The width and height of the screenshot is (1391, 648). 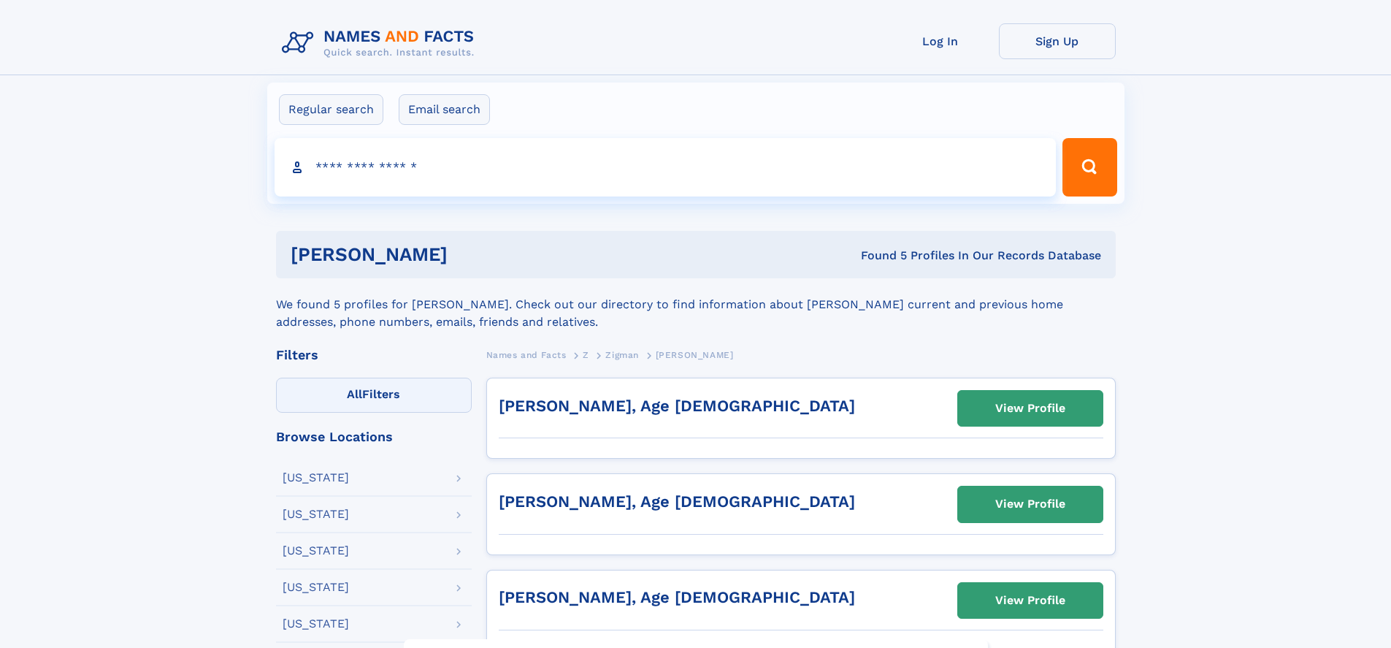 What do you see at coordinates (877, 255) in the screenshot?
I see `div: Found 5 Profiles In Our Records Database` at bounding box center [877, 255].